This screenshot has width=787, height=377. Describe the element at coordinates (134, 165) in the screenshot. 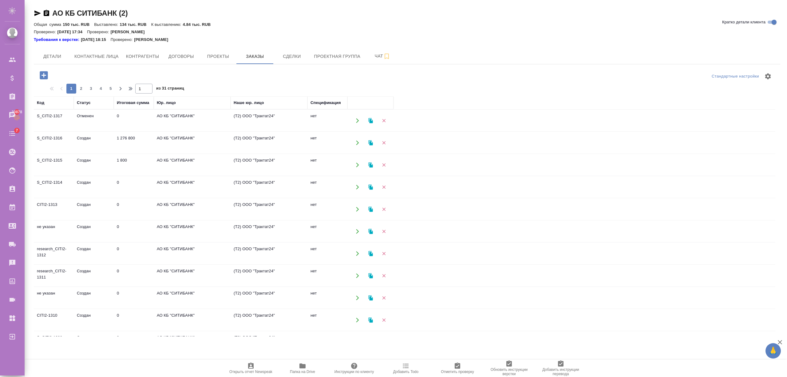

I see `td: 1 800` at that location.